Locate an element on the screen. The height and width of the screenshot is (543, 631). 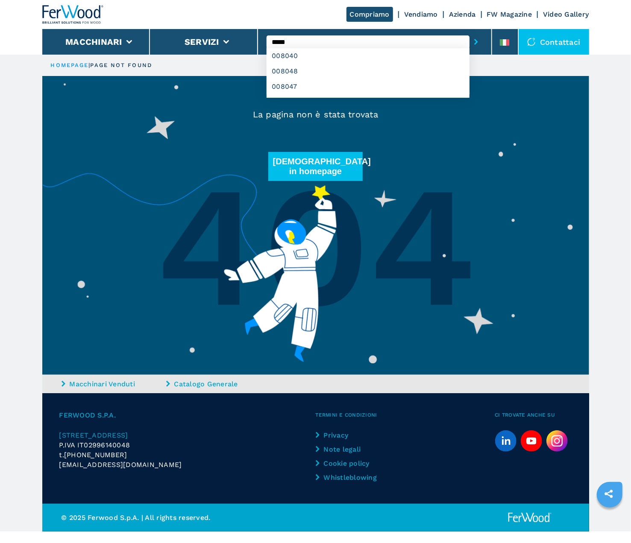
img: Instagram is located at coordinates (557, 441).